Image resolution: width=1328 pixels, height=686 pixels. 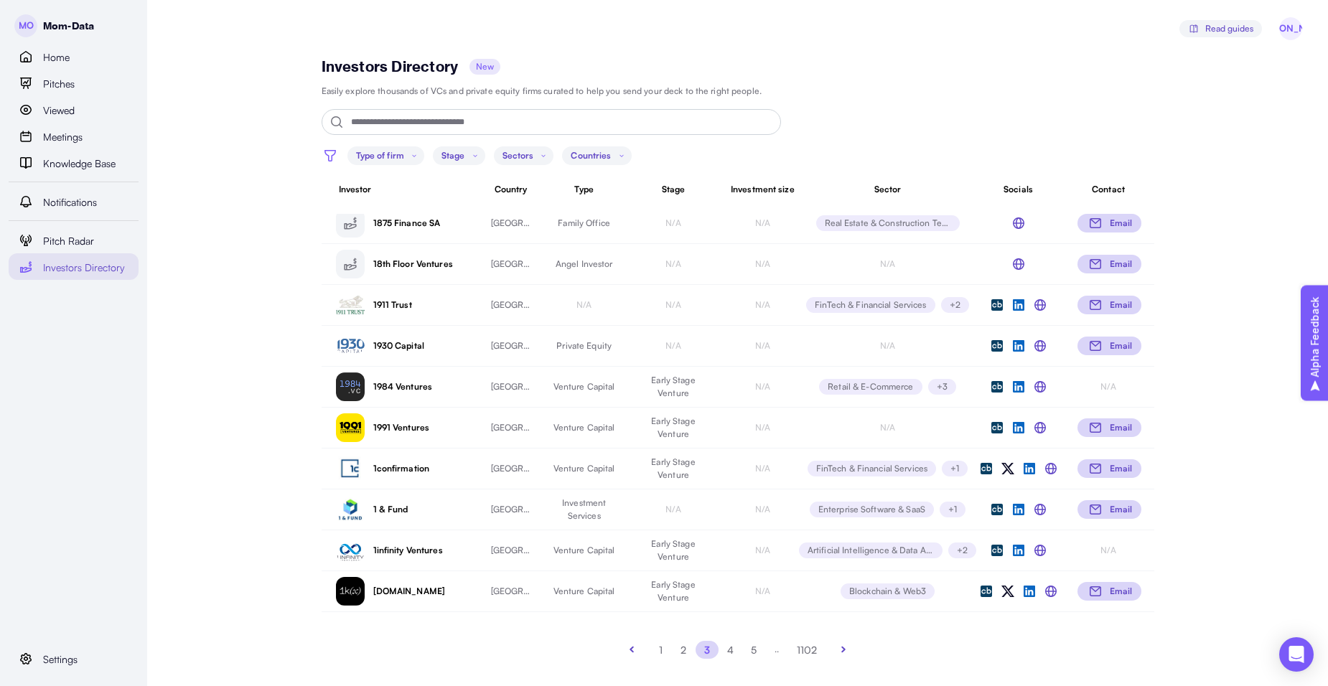 What do you see at coordinates (888, 190) in the screenshot?
I see `p: Sector` at bounding box center [888, 190].